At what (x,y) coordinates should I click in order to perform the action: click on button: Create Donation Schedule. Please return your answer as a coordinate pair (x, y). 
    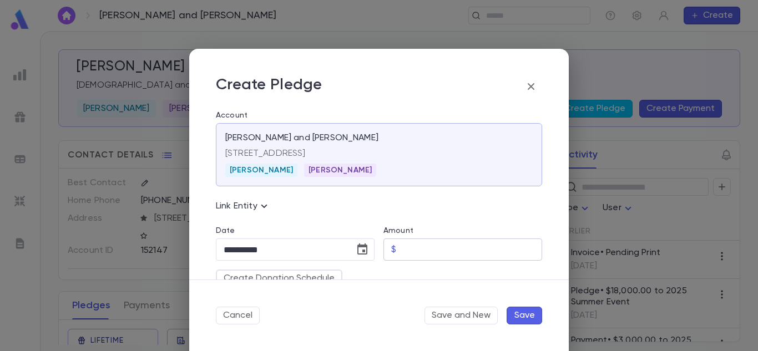
    Looking at the image, I should click on (279, 279).